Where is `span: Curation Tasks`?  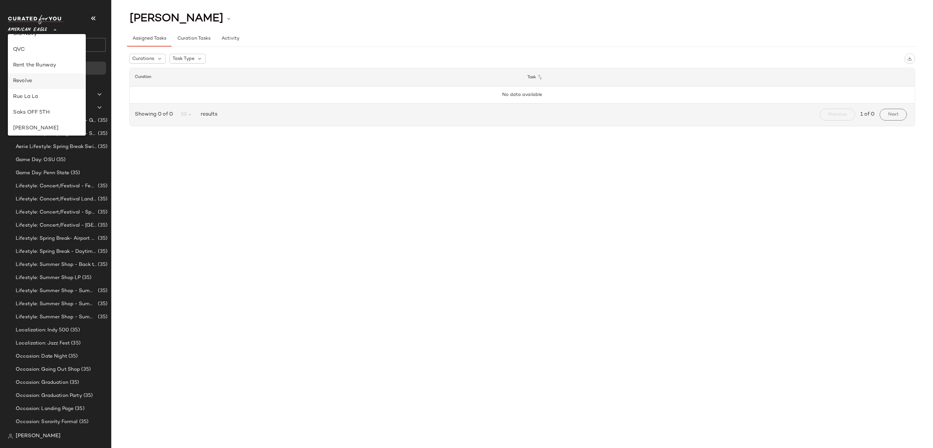 span: Curation Tasks is located at coordinates (194, 39).